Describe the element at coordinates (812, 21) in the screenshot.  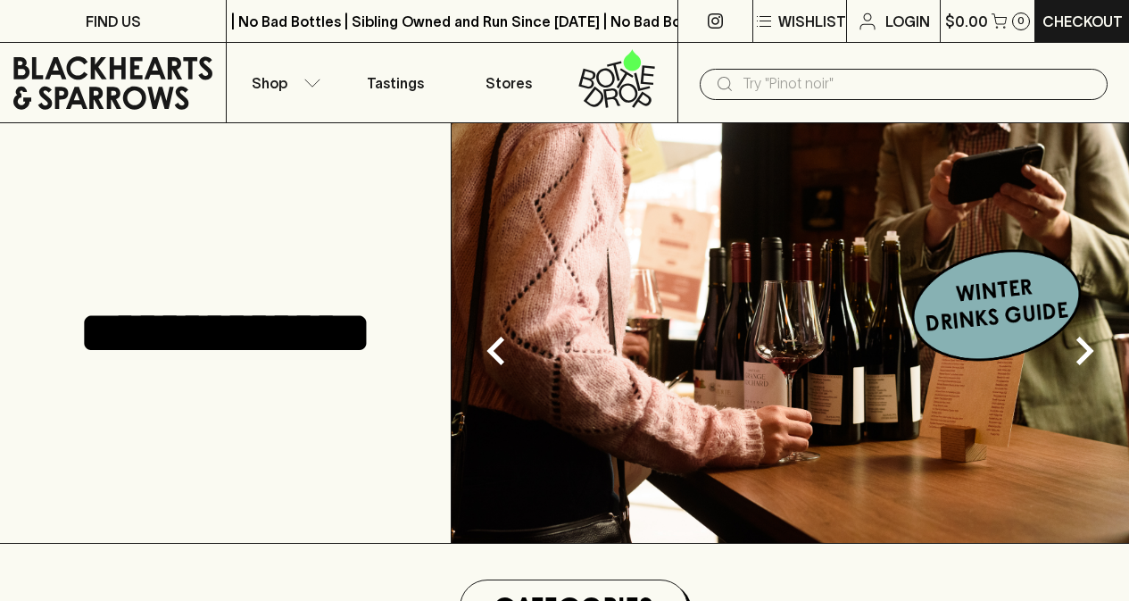
I see `p: Wishlist` at that location.